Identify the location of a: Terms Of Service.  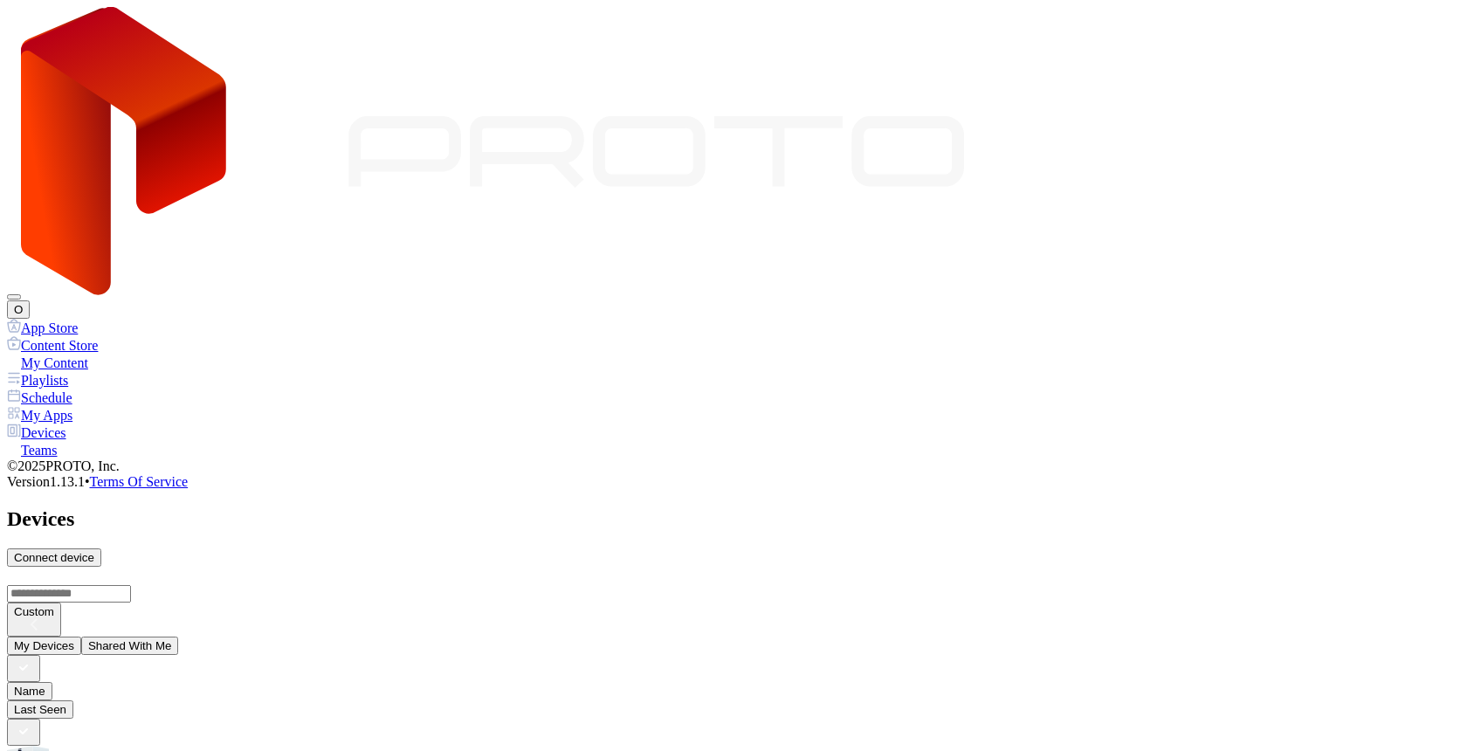
(139, 481).